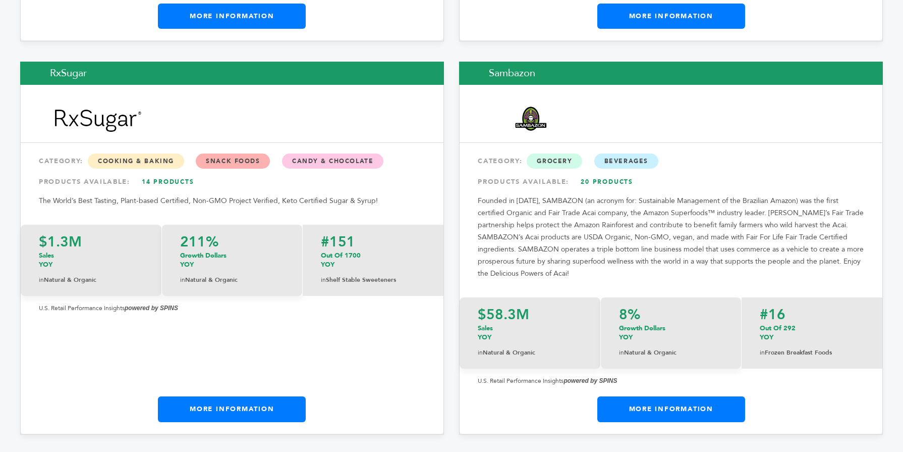  I want to click on p: $58.3M, so click(530, 314).